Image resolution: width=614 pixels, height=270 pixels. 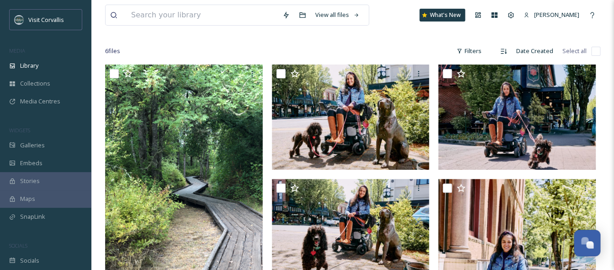 I want to click on span: Maps, so click(x=27, y=198).